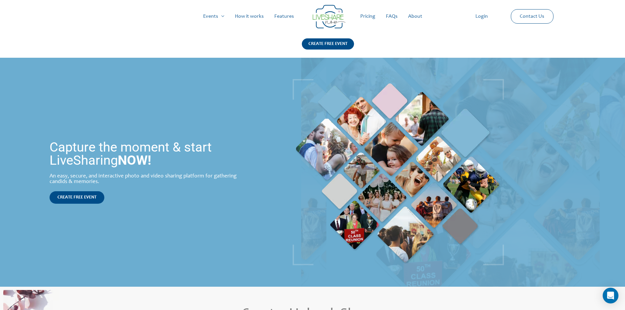 This screenshot has height=310, width=625. What do you see at coordinates (214, 16) in the screenshot?
I see `a: Events` at bounding box center [214, 16].